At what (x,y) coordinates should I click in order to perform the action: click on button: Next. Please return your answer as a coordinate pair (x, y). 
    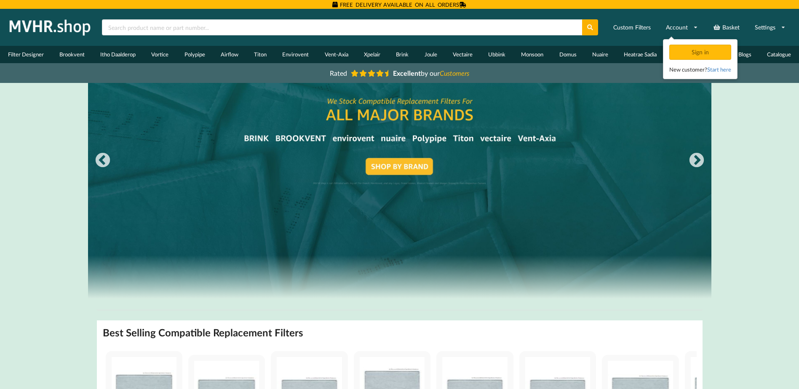
    Looking at the image, I should click on (697, 161).